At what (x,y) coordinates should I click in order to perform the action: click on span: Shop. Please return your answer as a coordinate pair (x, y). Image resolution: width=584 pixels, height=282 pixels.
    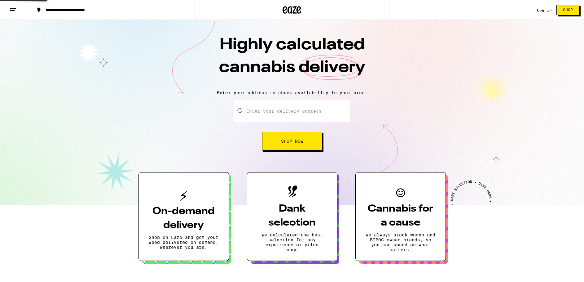
    Looking at the image, I should click on (568, 10).